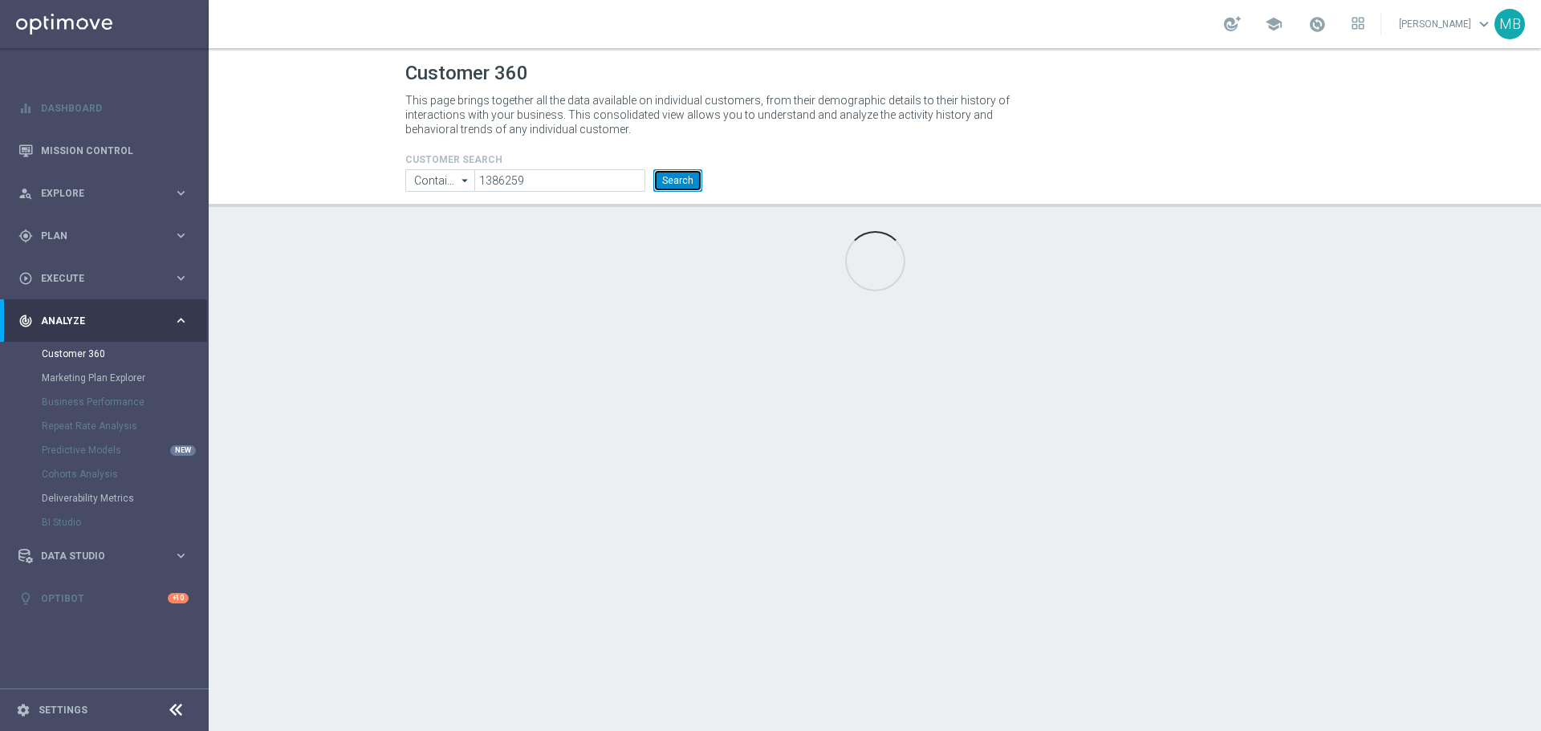  I want to click on a: Settings, so click(63, 710).